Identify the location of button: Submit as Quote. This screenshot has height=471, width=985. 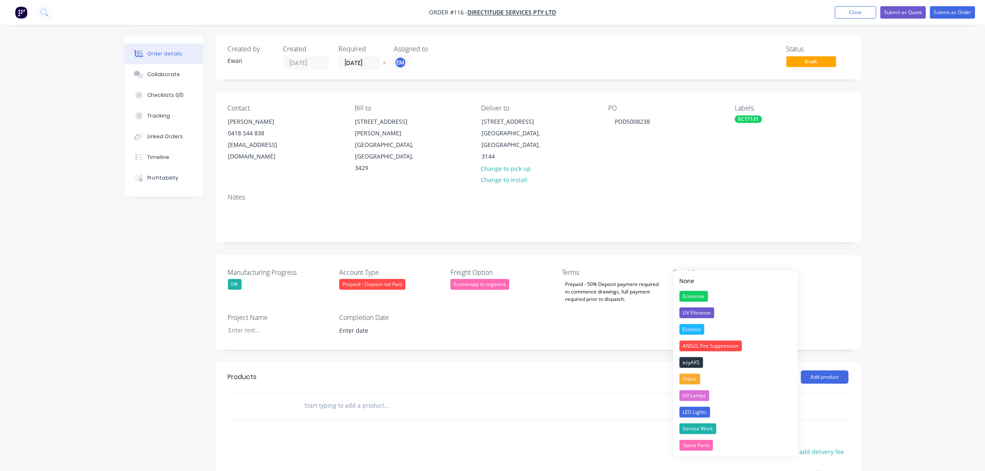
(903, 12).